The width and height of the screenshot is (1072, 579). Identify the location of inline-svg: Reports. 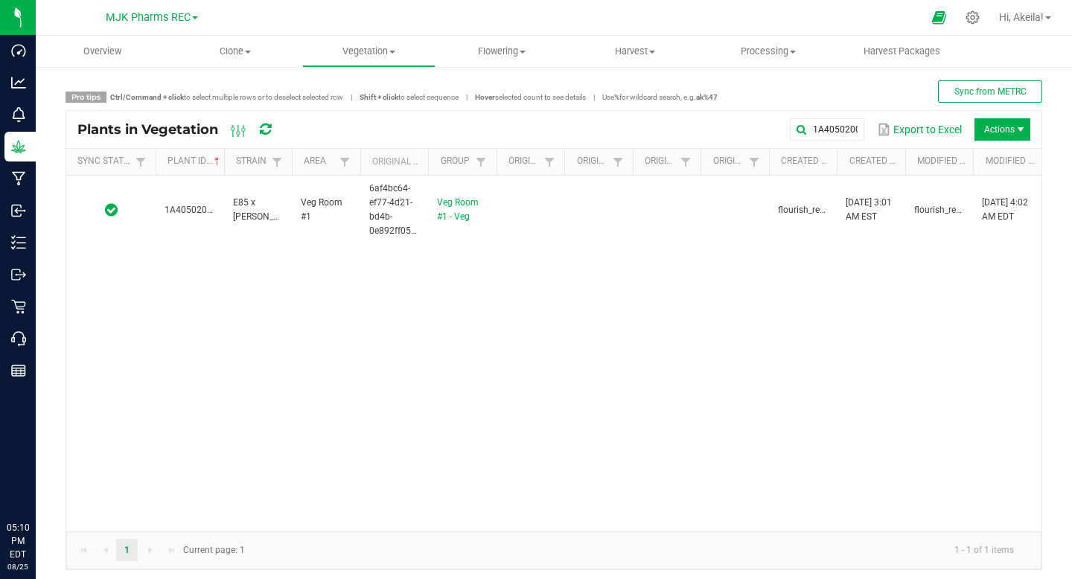
(19, 371).